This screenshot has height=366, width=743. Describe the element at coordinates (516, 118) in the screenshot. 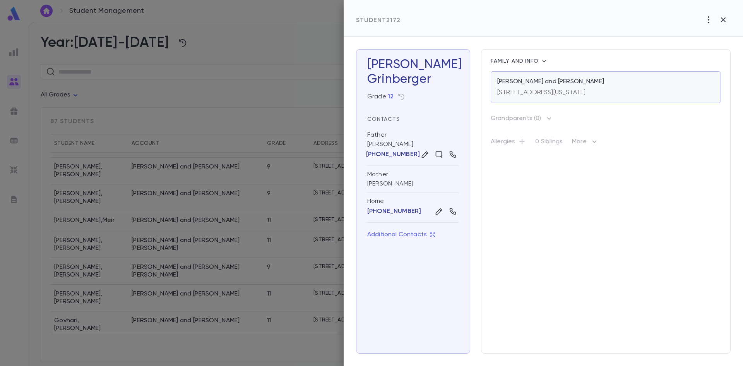

I see `p: Grandparents ( 0 )` at that location.